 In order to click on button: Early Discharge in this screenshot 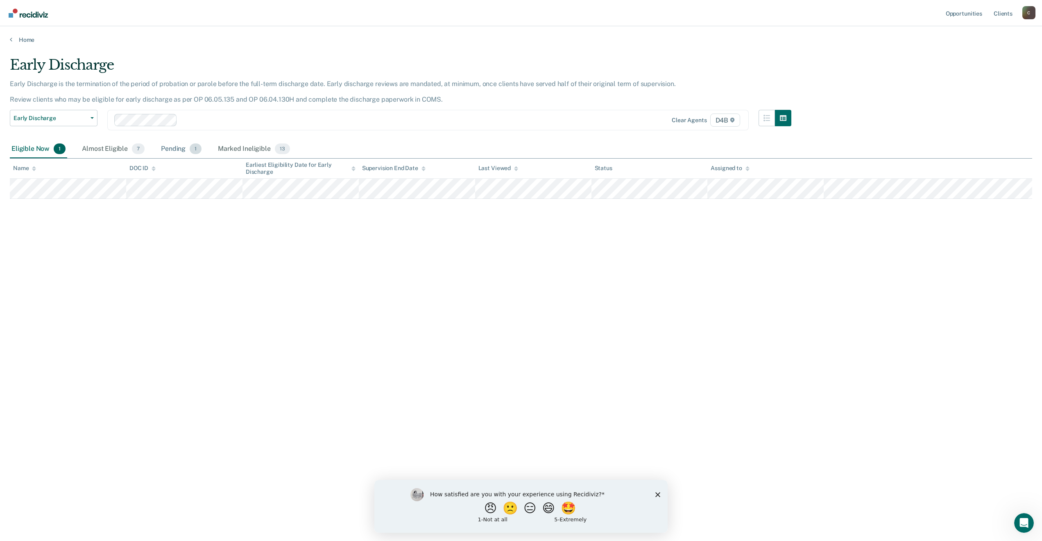, I will do `click(54, 118)`.